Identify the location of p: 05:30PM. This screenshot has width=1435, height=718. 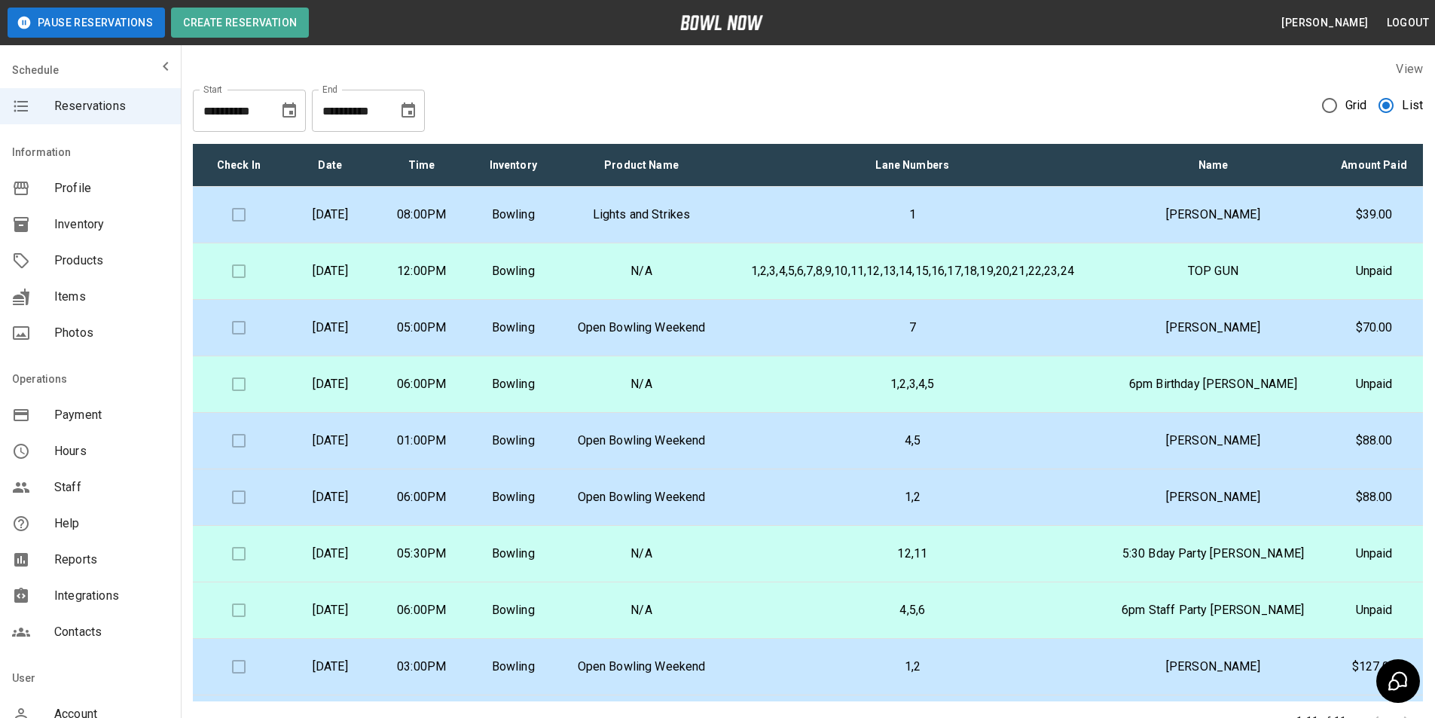
(421, 554).